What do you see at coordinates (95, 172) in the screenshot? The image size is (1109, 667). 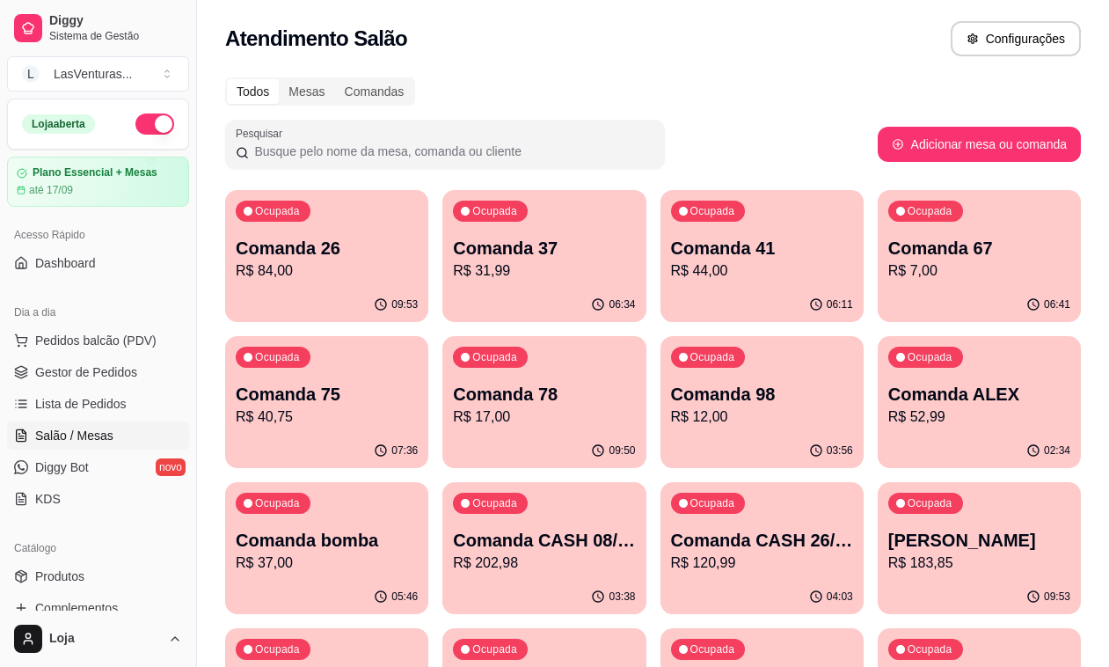 I see `article: Plano Essencial + Mesas` at bounding box center [95, 172].